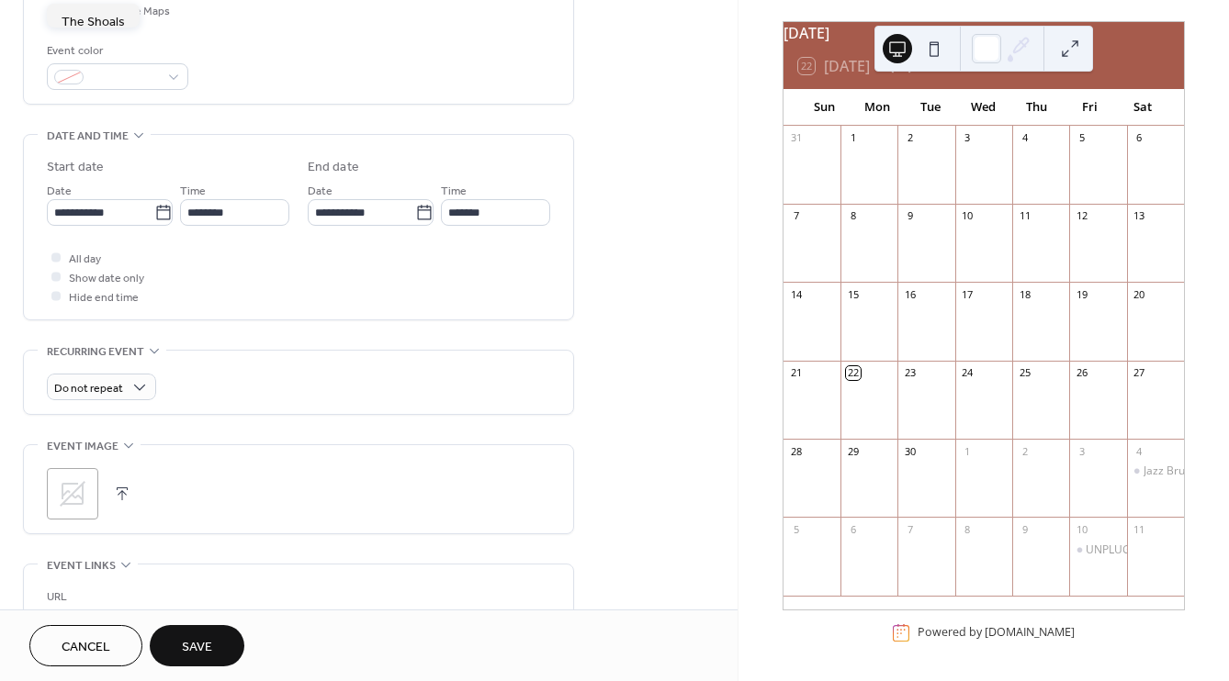  What do you see at coordinates (852, 294) in the screenshot?
I see `div: 15` at bounding box center [852, 294].